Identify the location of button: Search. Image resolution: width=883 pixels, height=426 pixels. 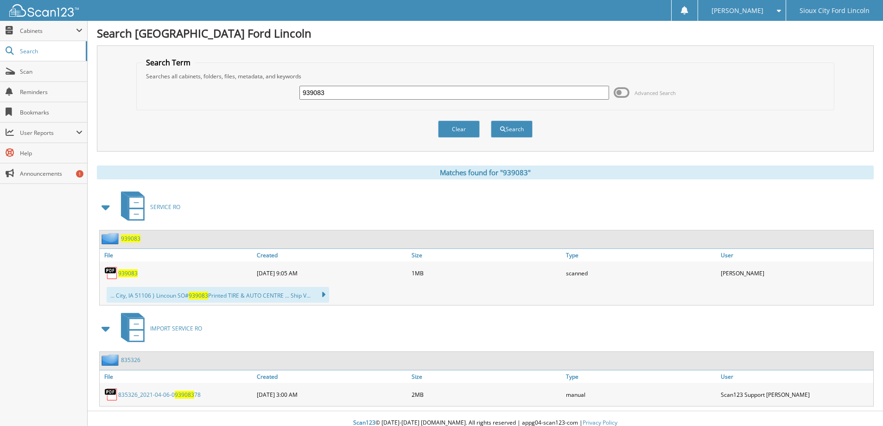
(512, 129).